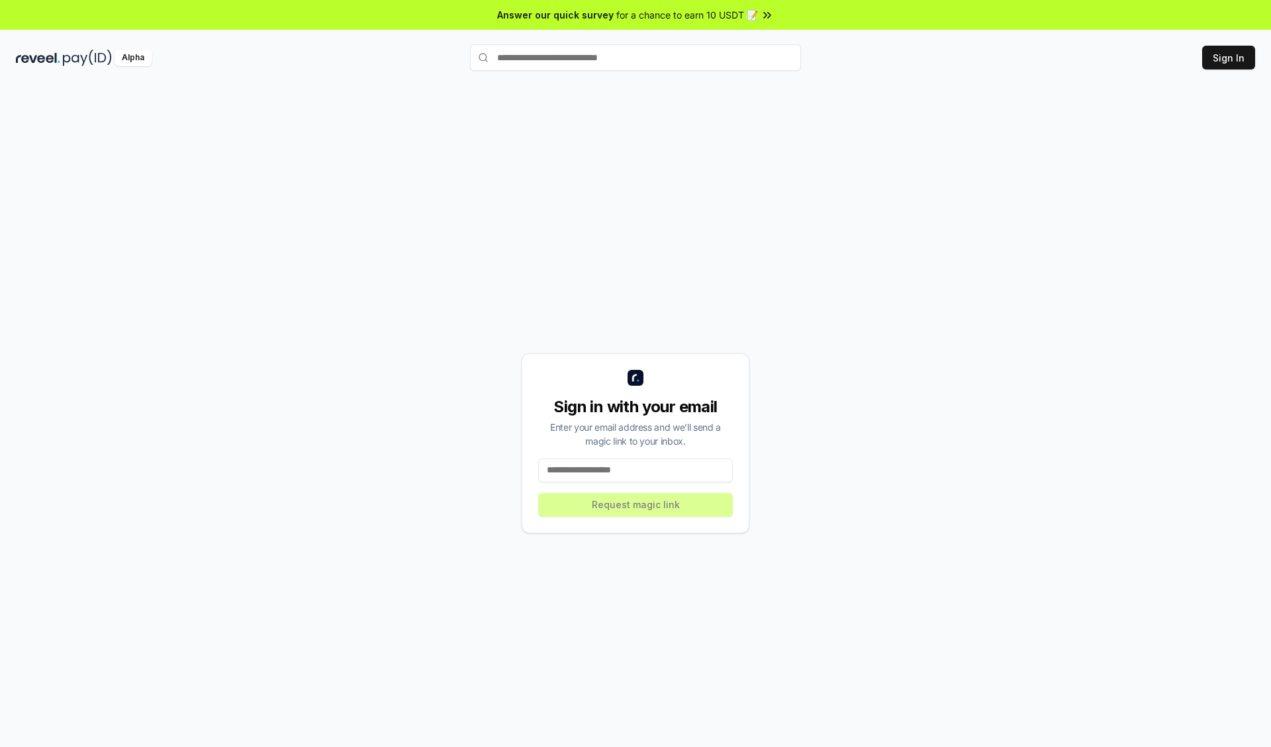 The width and height of the screenshot is (1271, 747). What do you see at coordinates (38, 58) in the screenshot?
I see `img: reveel_dark` at bounding box center [38, 58].